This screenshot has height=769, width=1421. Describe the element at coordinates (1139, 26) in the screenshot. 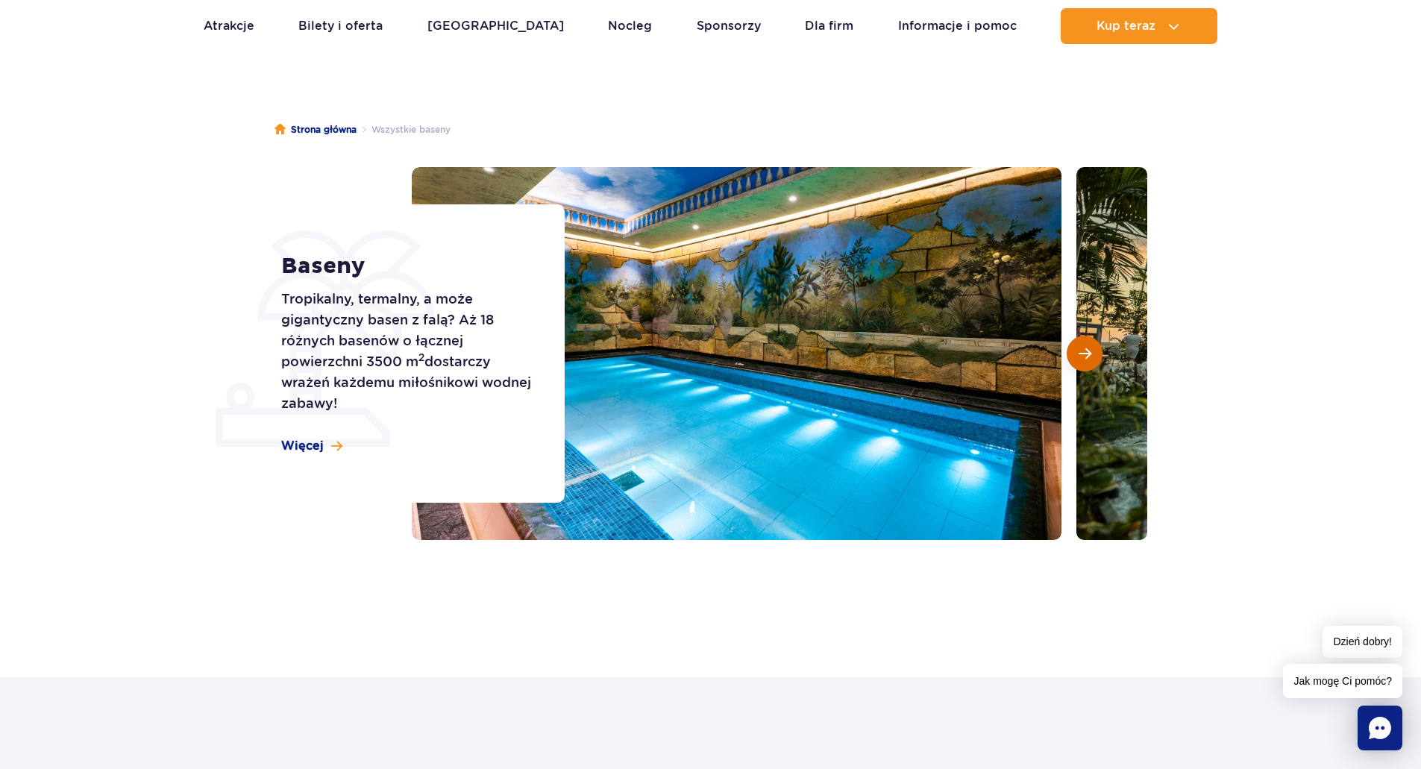

I see `button: Kup teraz` at that location.